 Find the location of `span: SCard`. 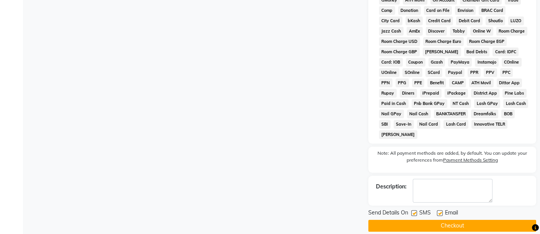

span: SCard is located at coordinates (434, 73).